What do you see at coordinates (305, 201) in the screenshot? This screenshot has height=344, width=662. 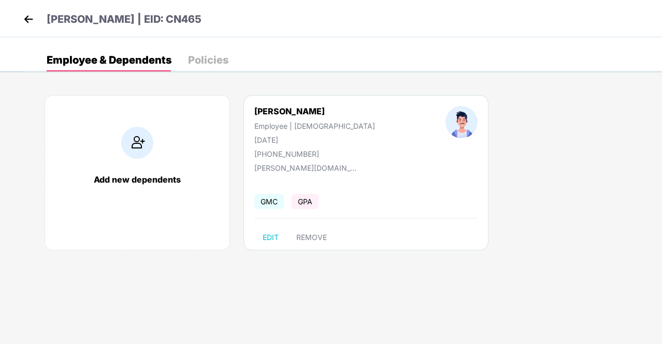 I see `span: GPA` at bounding box center [305, 201].